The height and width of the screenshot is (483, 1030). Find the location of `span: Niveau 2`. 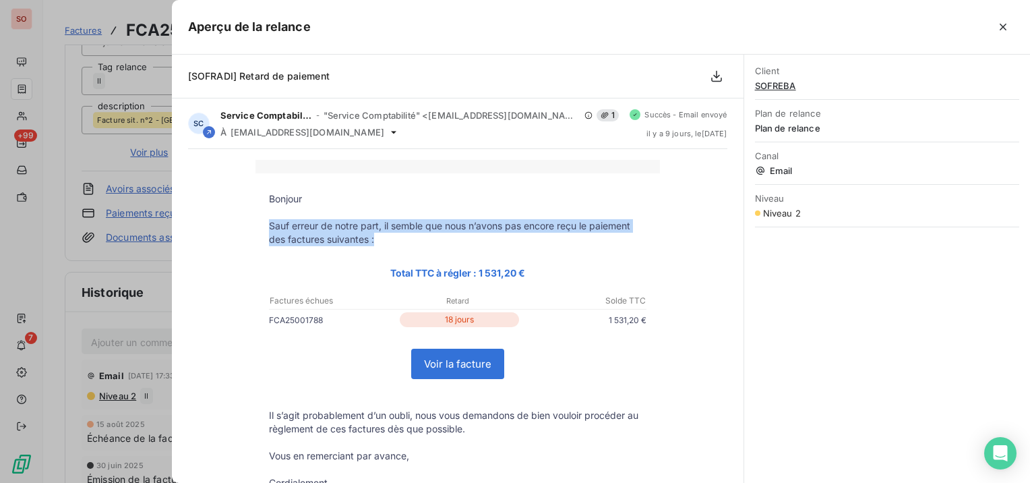

span: Niveau 2 is located at coordinates (782, 213).